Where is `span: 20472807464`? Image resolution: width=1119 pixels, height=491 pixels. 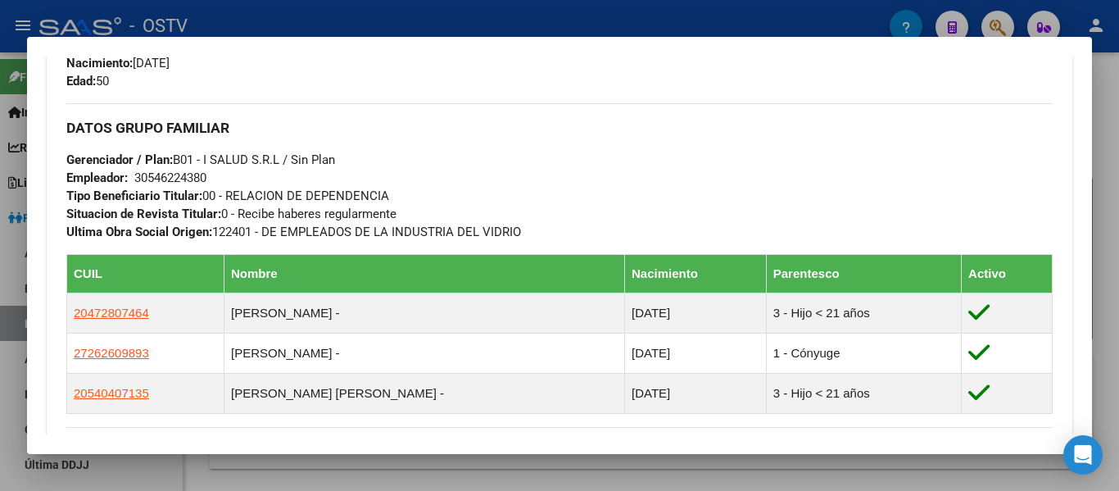
span: 20472807464 is located at coordinates (111, 312).